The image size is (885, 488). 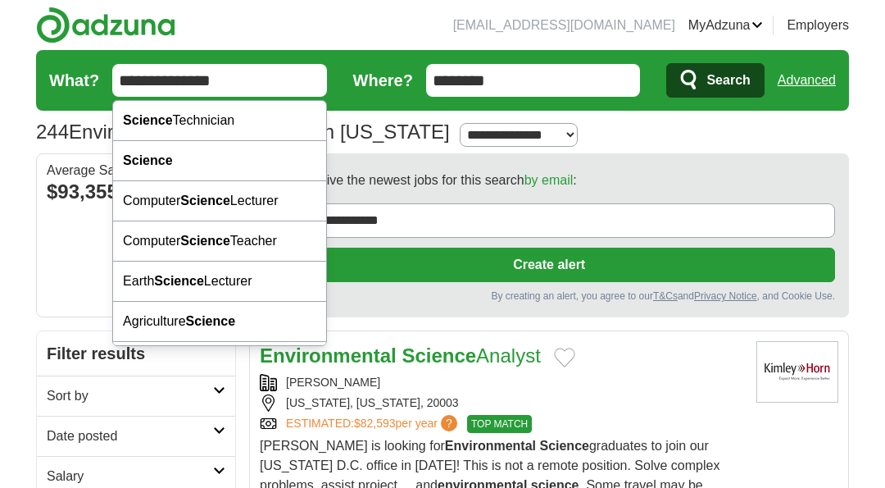 What do you see at coordinates (549, 296) in the screenshot?
I see `div: By creating an alert, you agree to our and , and Cookie Use.` at bounding box center [549, 296].